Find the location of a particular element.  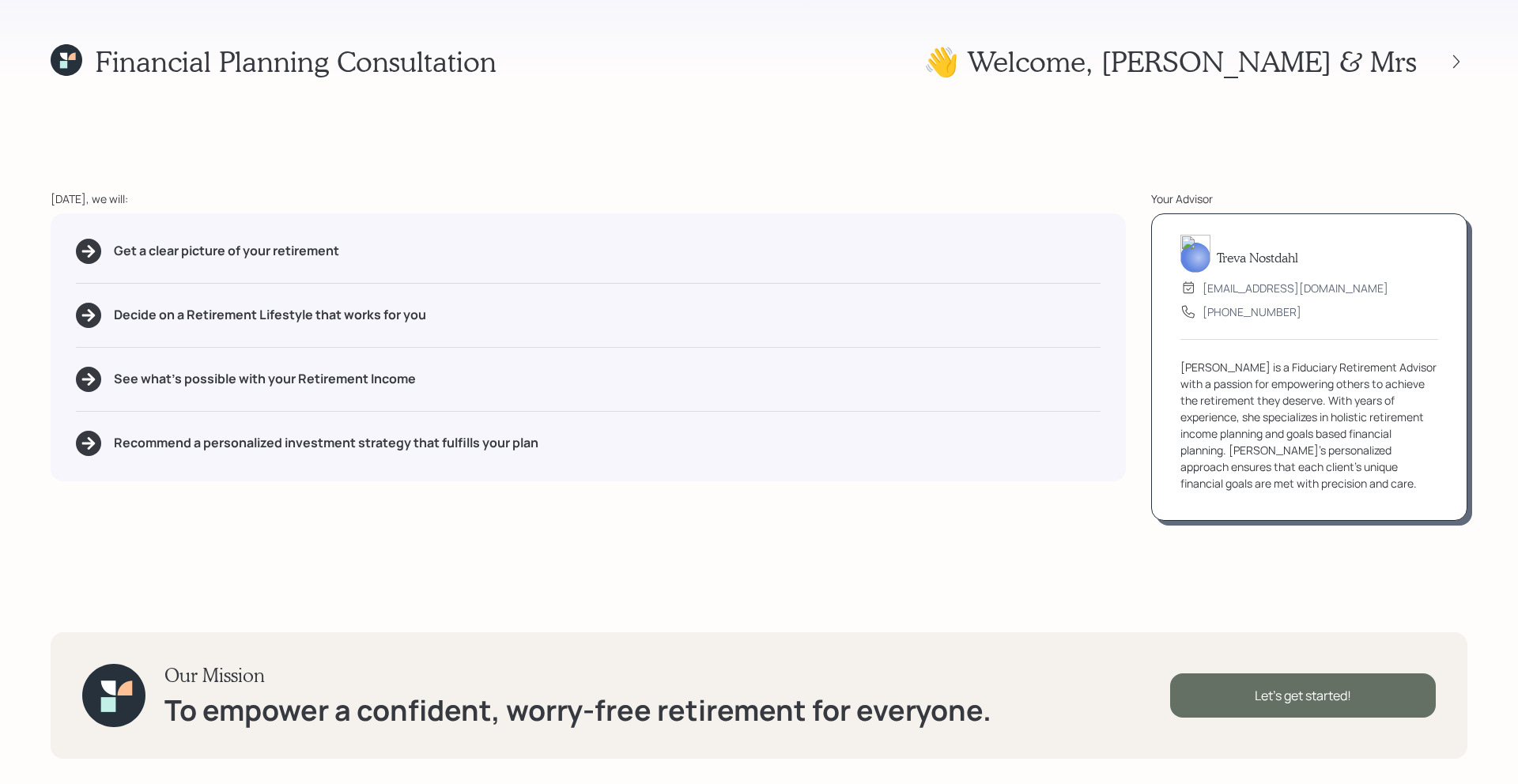

img: treva-nostdahl-headshot.png is located at coordinates (1195, 254).